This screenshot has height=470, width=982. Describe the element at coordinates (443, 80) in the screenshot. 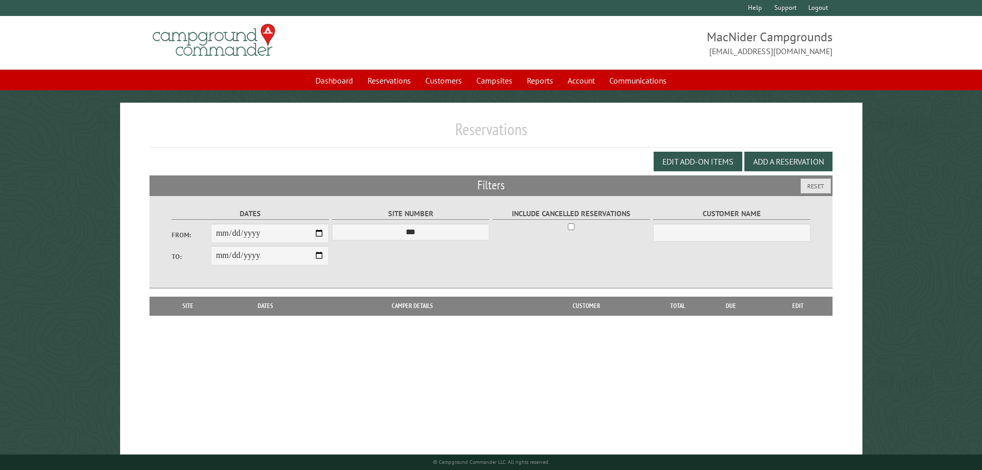

I see `a: Customers` at that location.